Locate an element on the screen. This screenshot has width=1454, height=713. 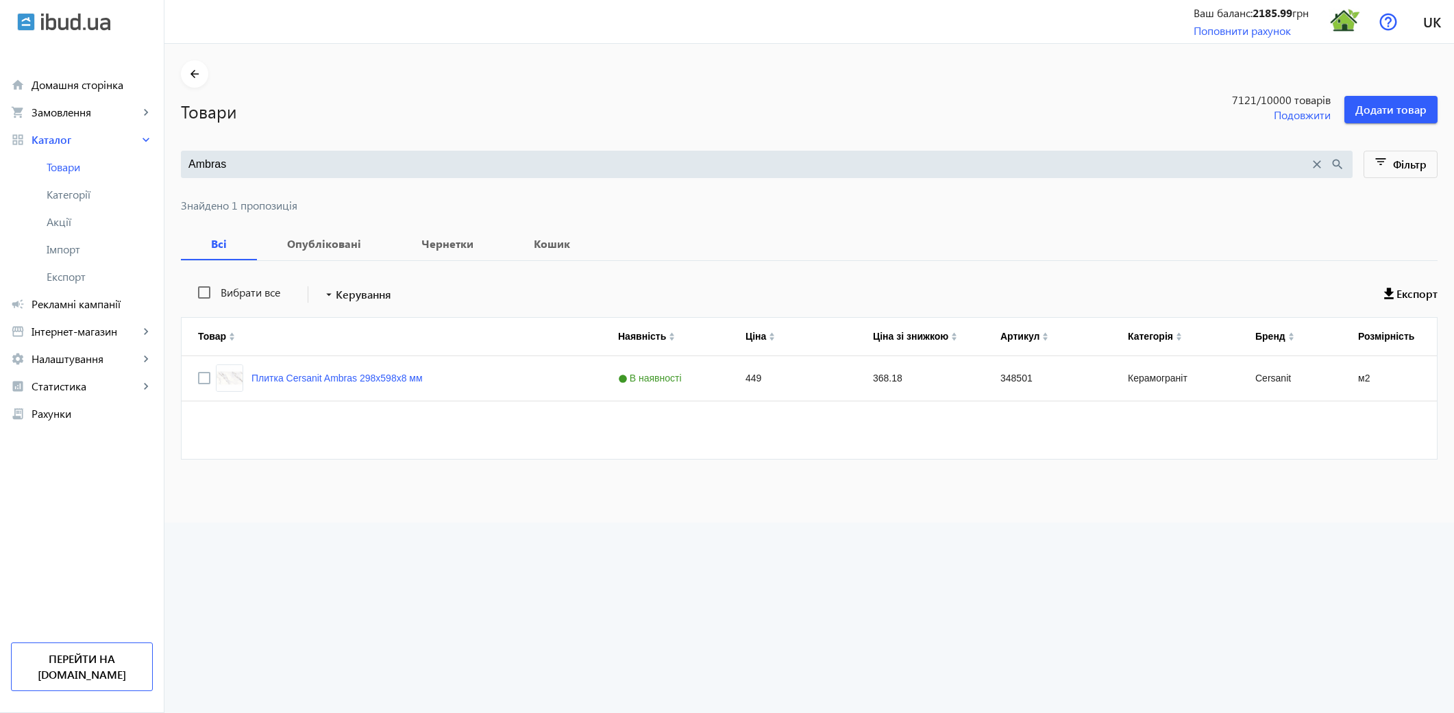
input: Пошук is located at coordinates (749, 164).